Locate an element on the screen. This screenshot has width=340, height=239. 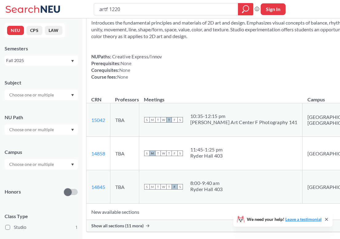
button: NEU is located at coordinates (15, 30).